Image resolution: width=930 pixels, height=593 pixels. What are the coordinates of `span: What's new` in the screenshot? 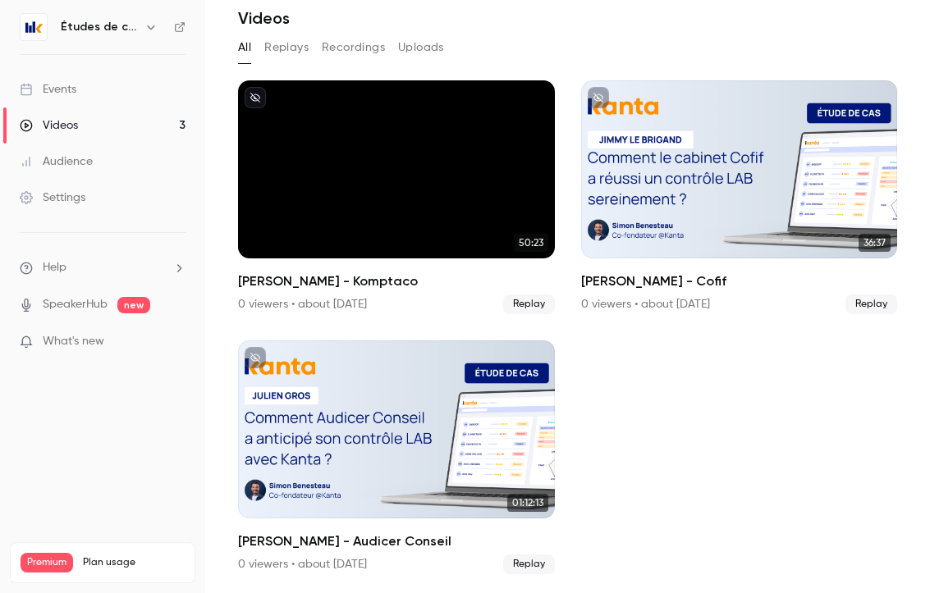 It's located at (73, 341).